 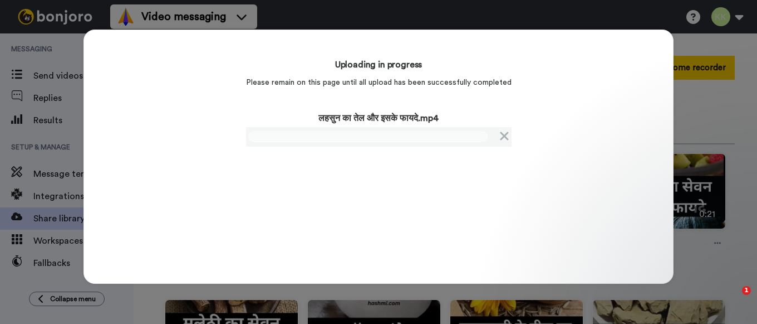 I want to click on p: Please remain on this page until all upload has been successfully completed, so click(x=379, y=82).